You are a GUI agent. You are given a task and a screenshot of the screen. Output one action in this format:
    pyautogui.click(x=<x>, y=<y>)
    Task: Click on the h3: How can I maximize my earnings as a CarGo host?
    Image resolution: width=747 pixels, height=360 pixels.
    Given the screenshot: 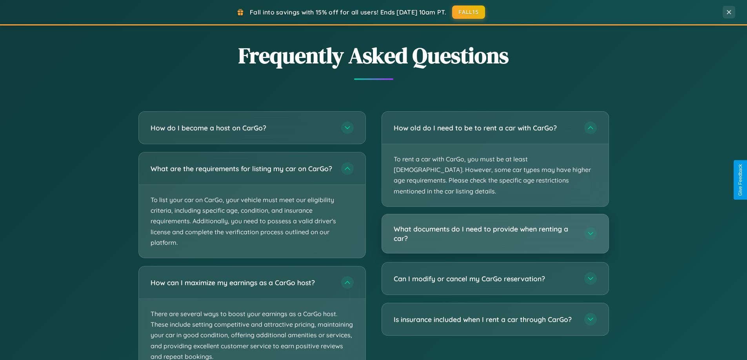 What is the action you would take?
    pyautogui.click(x=242, y=283)
    